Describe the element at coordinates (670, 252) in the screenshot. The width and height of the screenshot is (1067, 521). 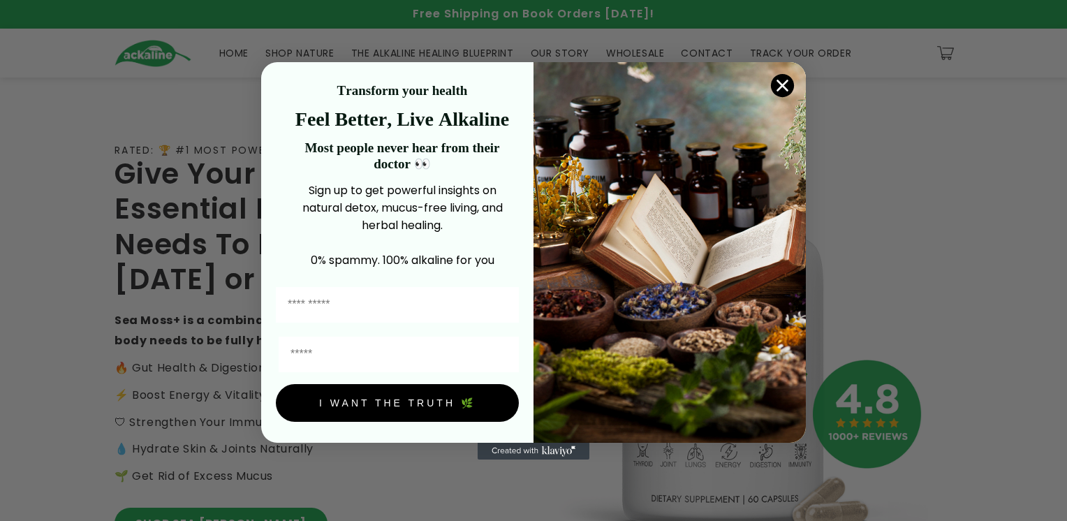
I see `img: 4a4a186a-b914-4224-87c7-990d8ecc9bca.jpeg` at that location.